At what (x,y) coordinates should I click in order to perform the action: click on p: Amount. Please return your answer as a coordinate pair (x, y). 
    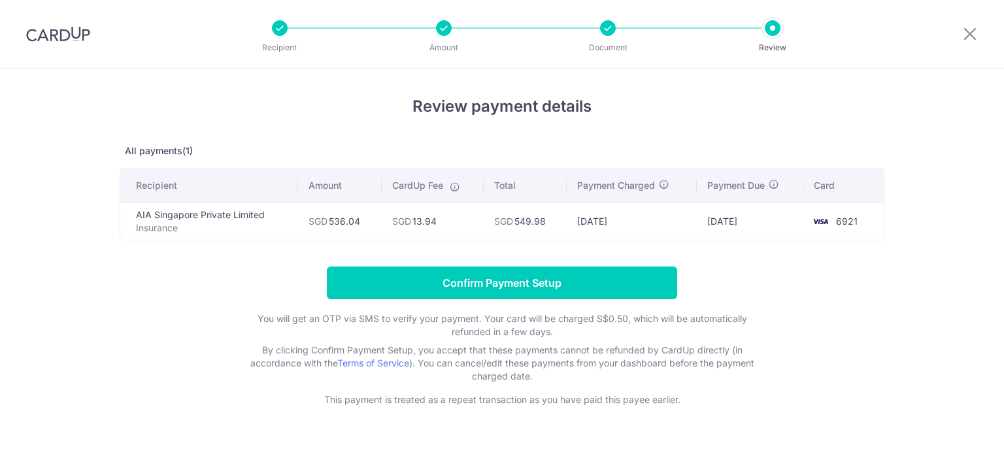
    Looking at the image, I should click on (444, 48).